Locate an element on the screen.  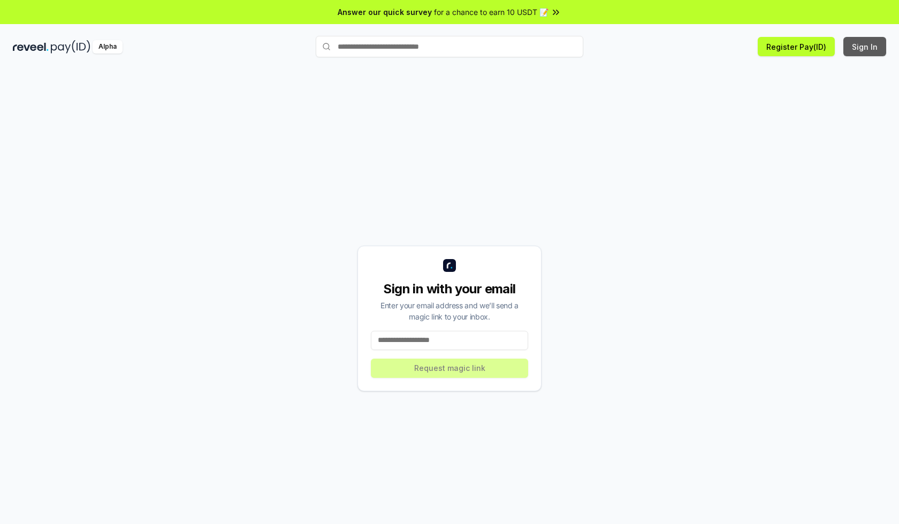
div: Alpha is located at coordinates (108, 47).